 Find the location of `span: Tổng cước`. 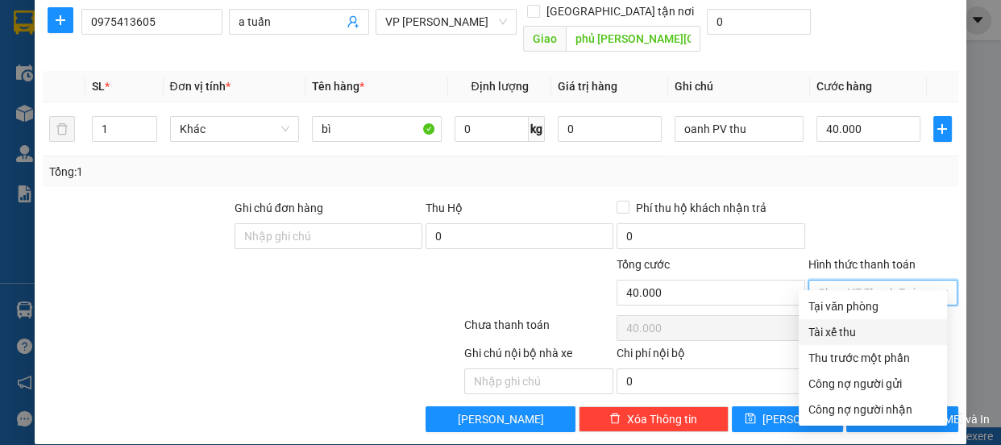

span: Tổng cước is located at coordinates (643, 264).